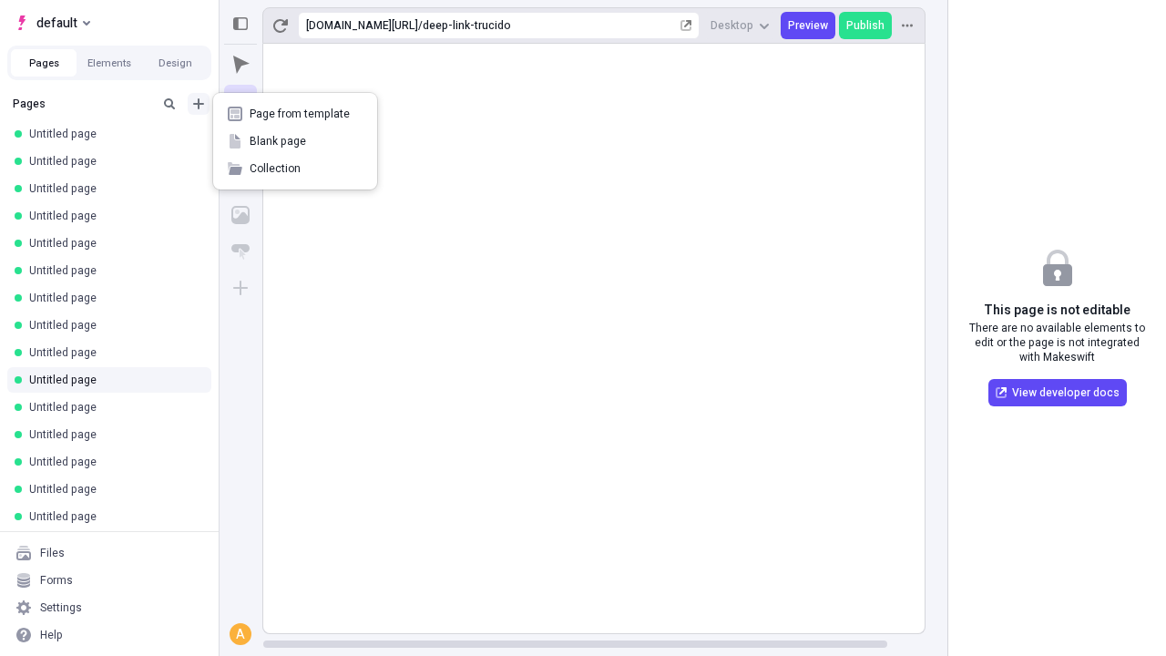 This screenshot has width=1166, height=656. Describe the element at coordinates (199, 104) in the screenshot. I see `button: Add new` at that location.